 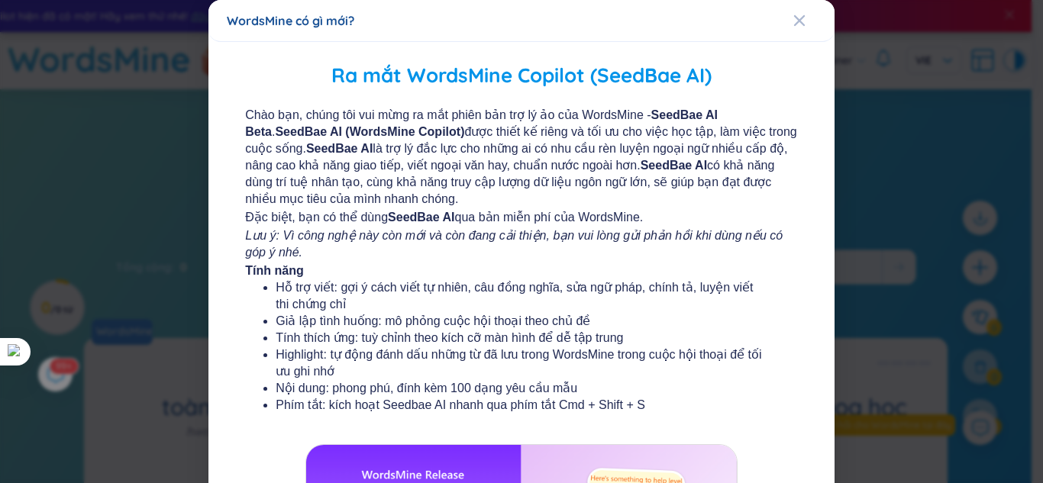 What do you see at coordinates (522, 218) in the screenshot?
I see `span: Đặc biệt, bạn có thể dùng qua bản miễn phí của WordsMine.` at bounding box center [522, 218].